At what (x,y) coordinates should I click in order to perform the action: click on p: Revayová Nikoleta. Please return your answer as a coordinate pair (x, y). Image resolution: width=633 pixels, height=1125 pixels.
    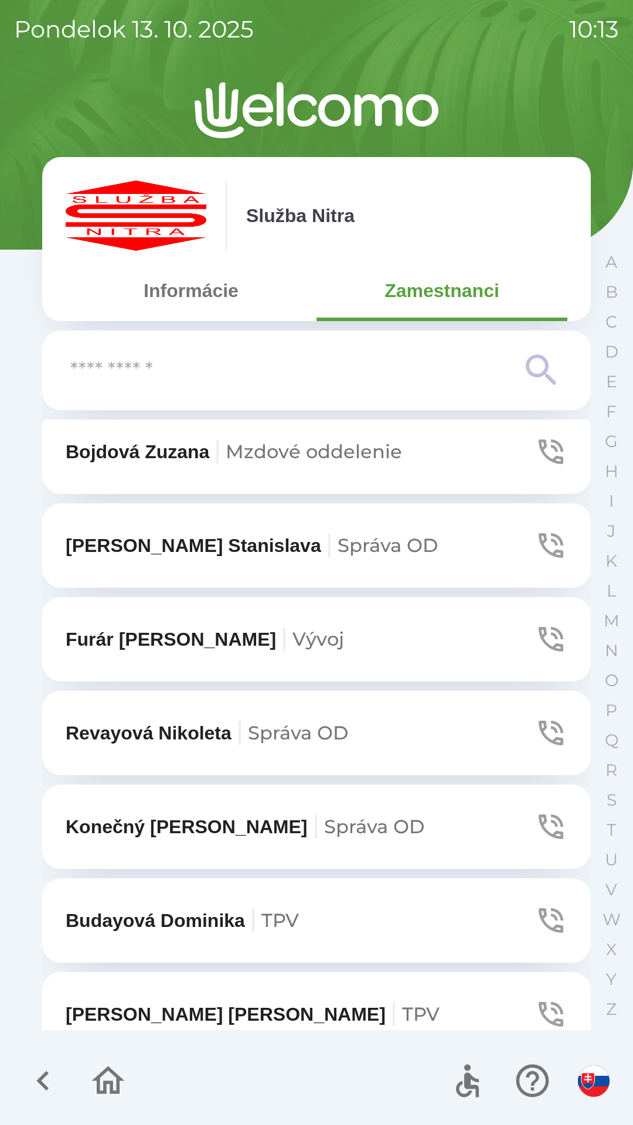
    Looking at the image, I should click on (207, 733).